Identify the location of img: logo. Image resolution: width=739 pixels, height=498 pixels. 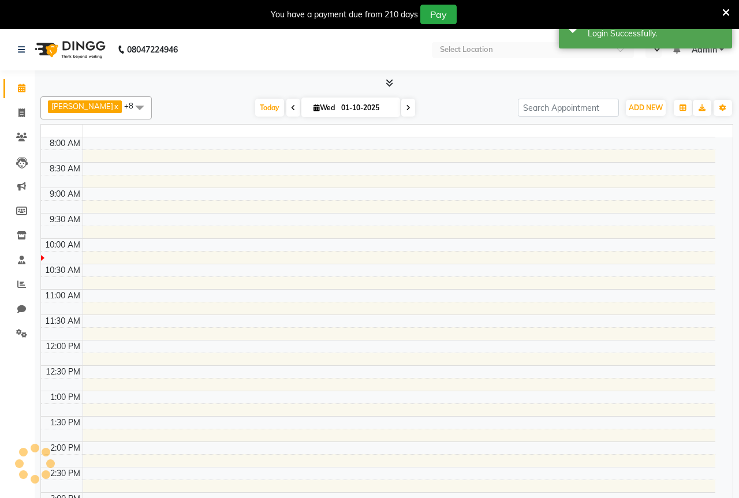
(69, 50).